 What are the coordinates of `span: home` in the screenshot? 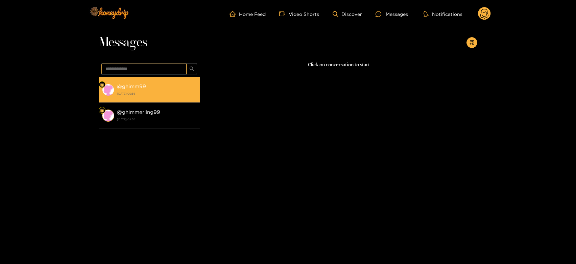 It's located at (234, 14).